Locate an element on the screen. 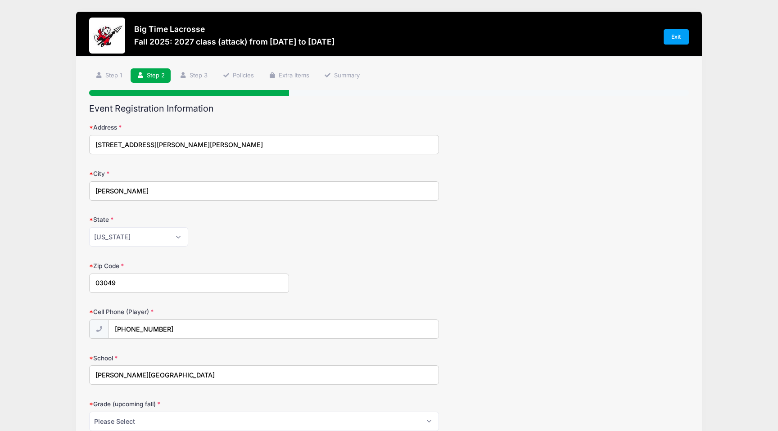 This screenshot has height=431, width=778. label: City is located at coordinates (189, 174).